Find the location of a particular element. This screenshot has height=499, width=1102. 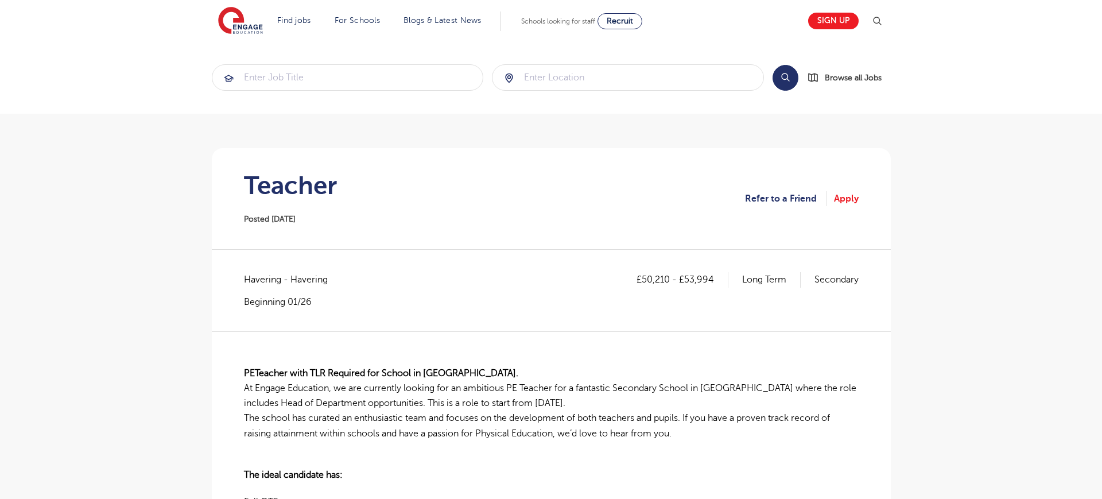

b: The ideal candidate has: is located at coordinates (293, 475).